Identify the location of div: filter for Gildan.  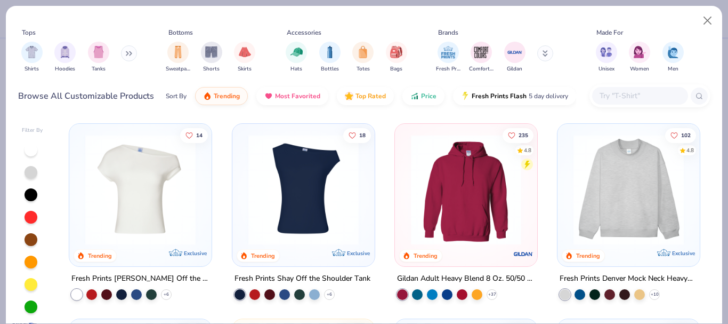
(515, 57).